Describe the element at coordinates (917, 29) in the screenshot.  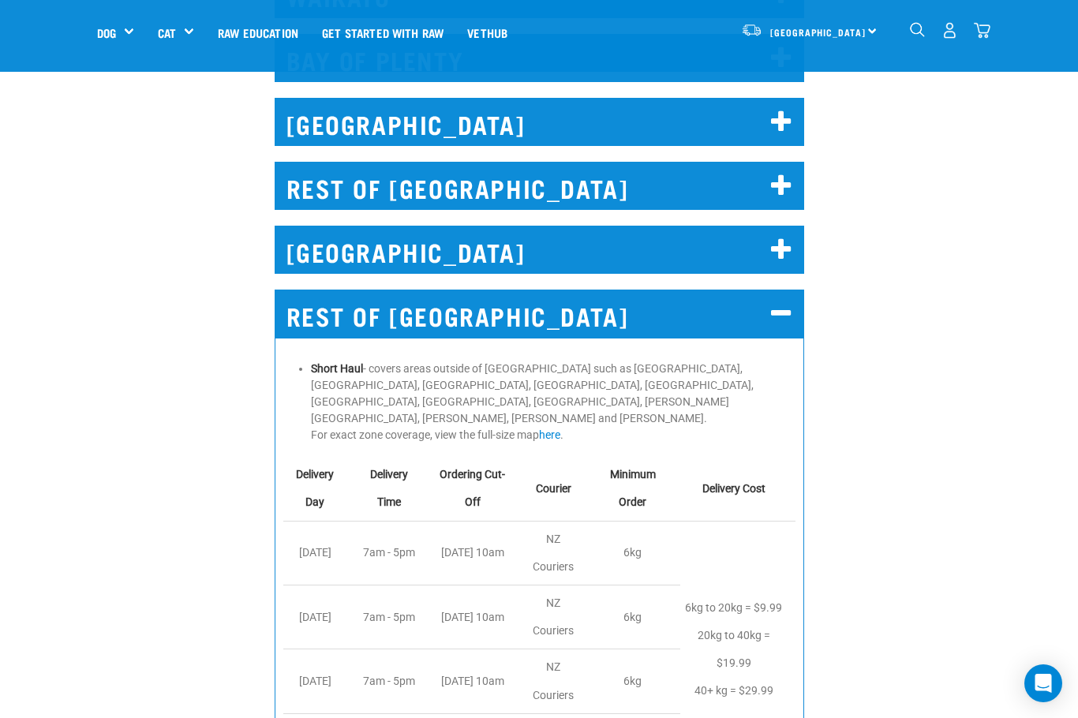
I see `img: home-icon-1@2x.png` at that location.